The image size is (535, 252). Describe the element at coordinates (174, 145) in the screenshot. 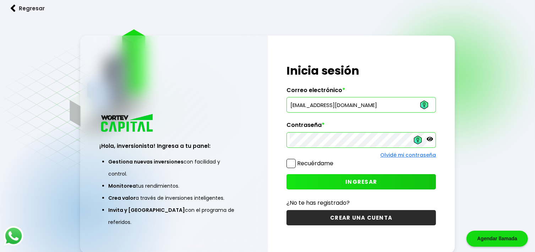

I see `h3: ¡Hola, inversionista! Ingresa a tu panel:` at that location.